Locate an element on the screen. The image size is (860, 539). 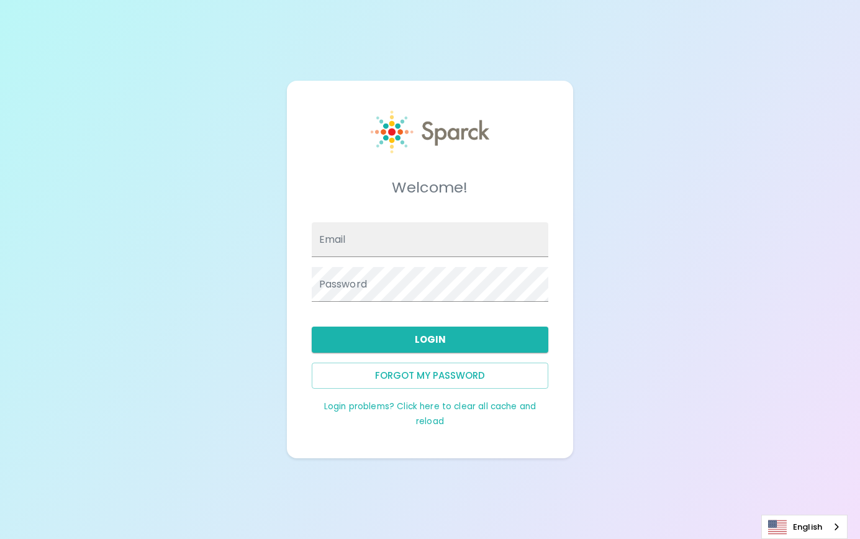
aside: Language selected: English is located at coordinates (804, 527).